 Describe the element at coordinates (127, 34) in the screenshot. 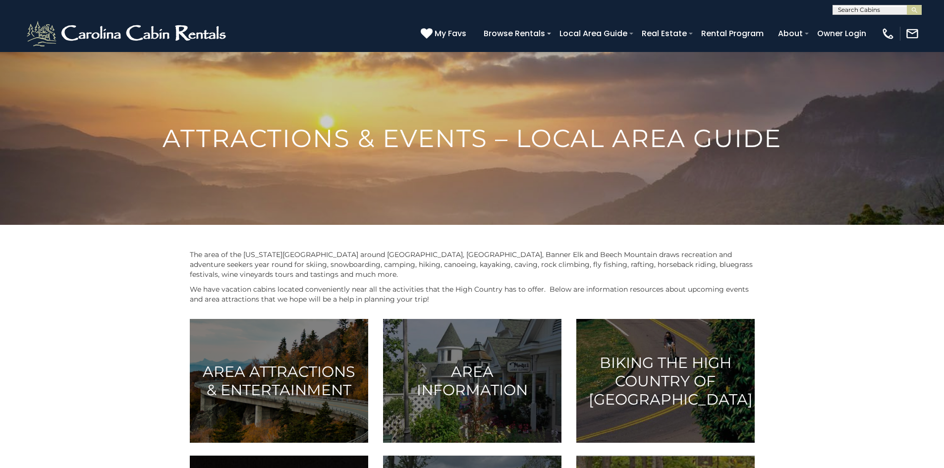

I see `img: White-1-2.png` at that location.